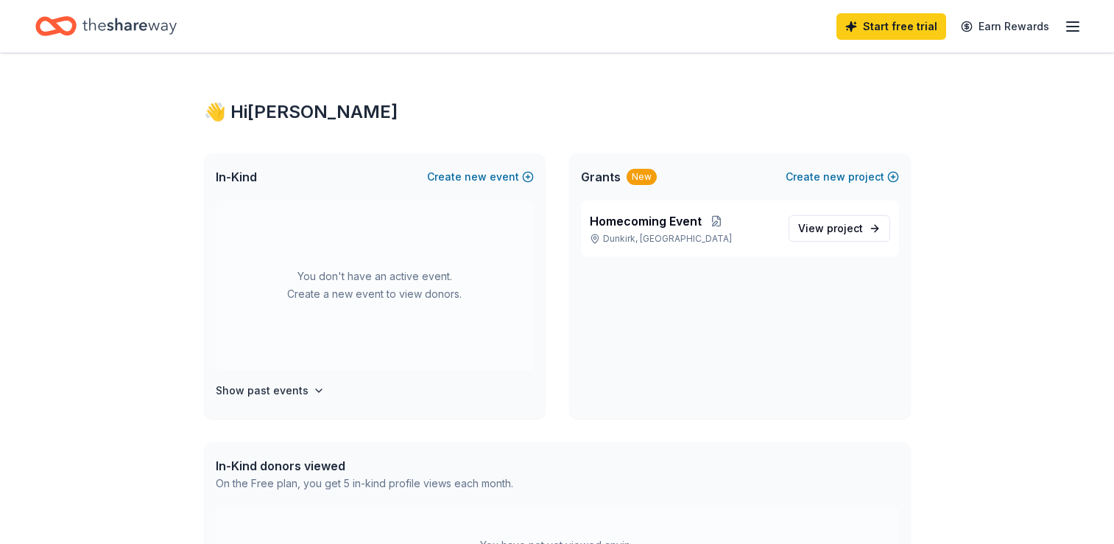 The width and height of the screenshot is (1114, 544). What do you see at coordinates (106, 26) in the screenshot?
I see `a: Home` at bounding box center [106, 26].